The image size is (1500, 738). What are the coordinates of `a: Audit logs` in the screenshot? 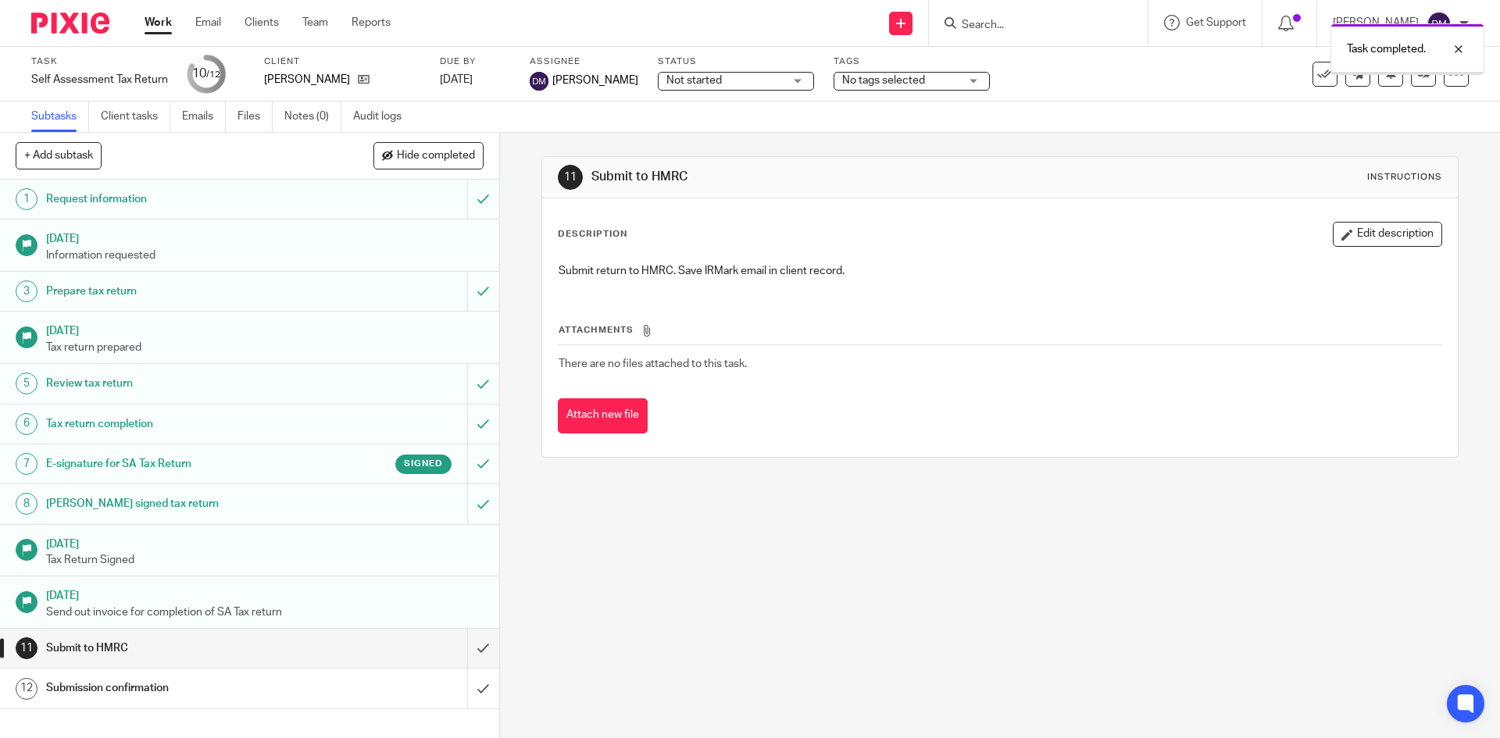 It's located at (383, 116).